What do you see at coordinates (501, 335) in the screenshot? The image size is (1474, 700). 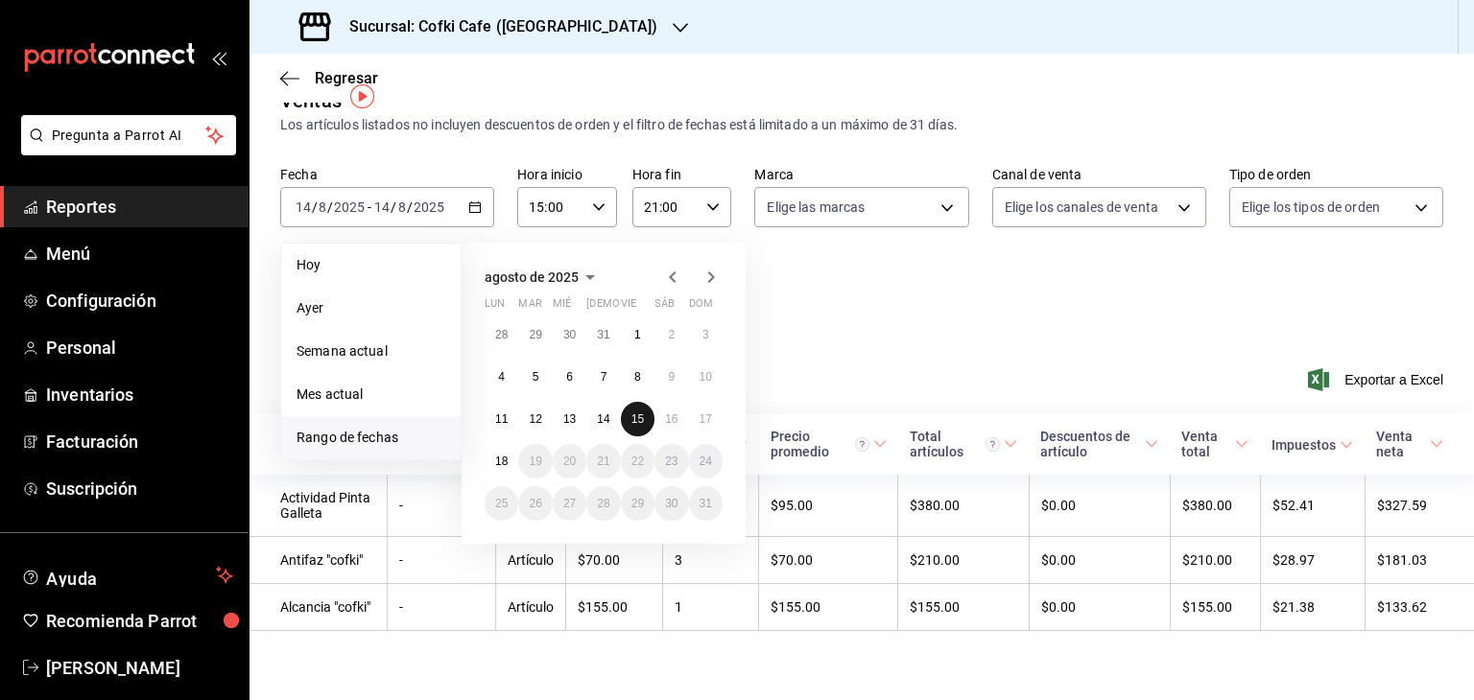 I see `abbr: 28 de julio de 2025` at bounding box center [501, 335].